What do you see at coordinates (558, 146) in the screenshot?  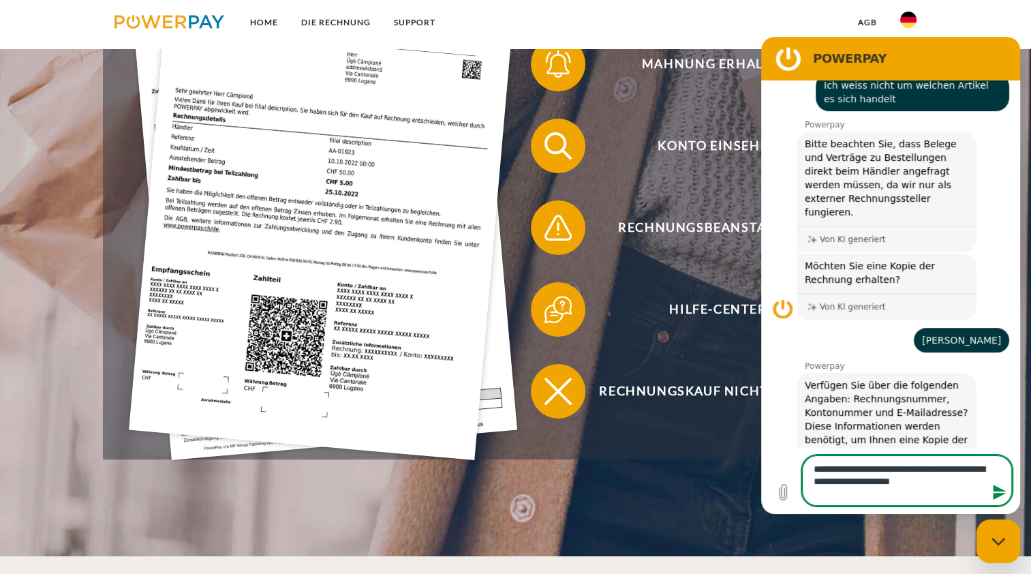 I see `img: qb_search.svg` at bounding box center [558, 146].